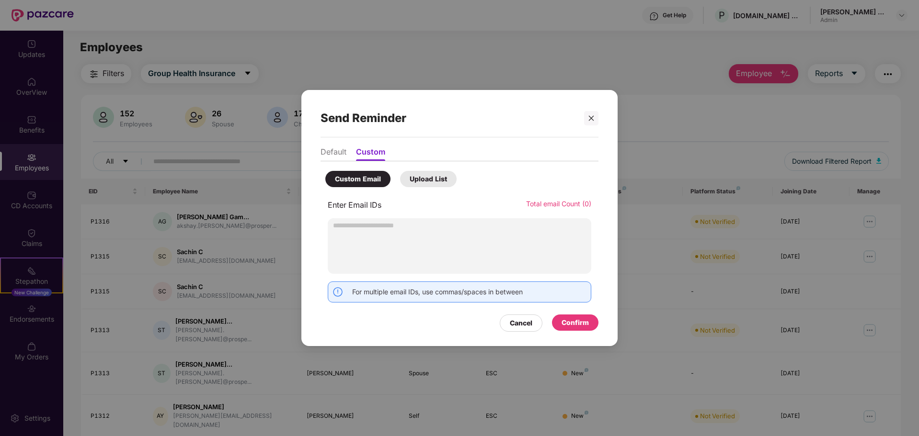  I want to click on div: Cancel, so click(521, 323).